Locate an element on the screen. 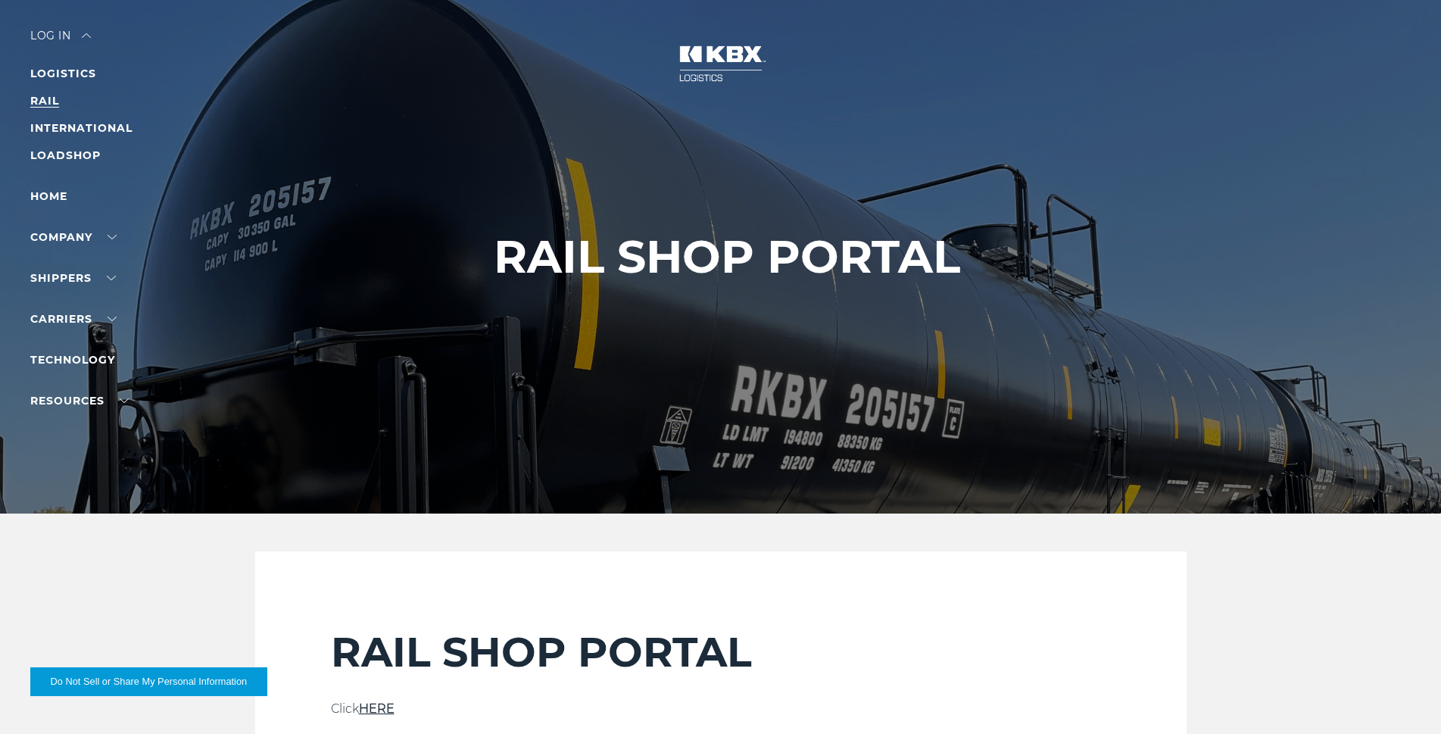 The image size is (1441, 734). a: HERE is located at coordinates (376, 708).